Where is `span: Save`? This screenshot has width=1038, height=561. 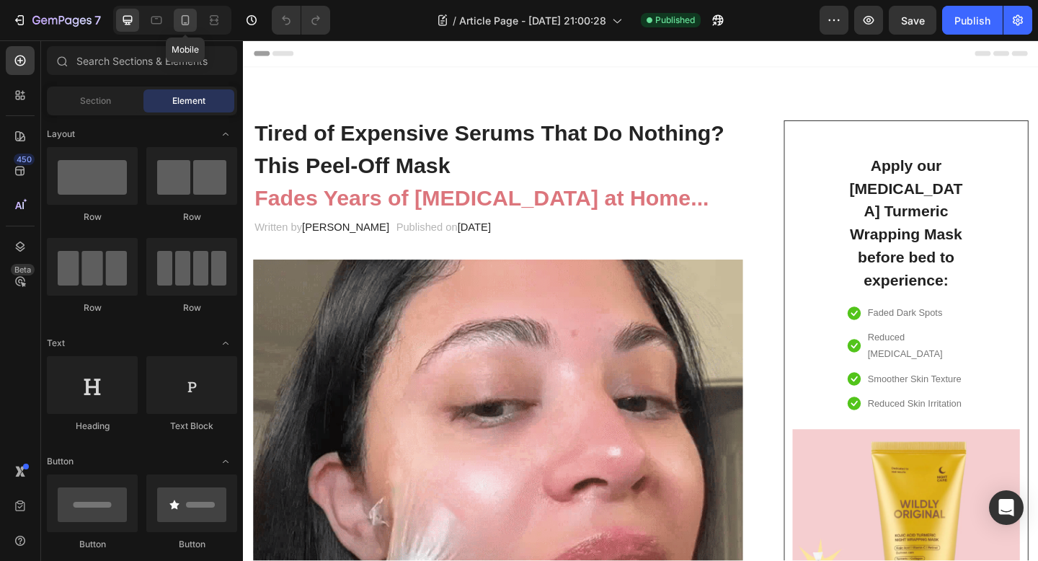 span: Save is located at coordinates (913, 20).